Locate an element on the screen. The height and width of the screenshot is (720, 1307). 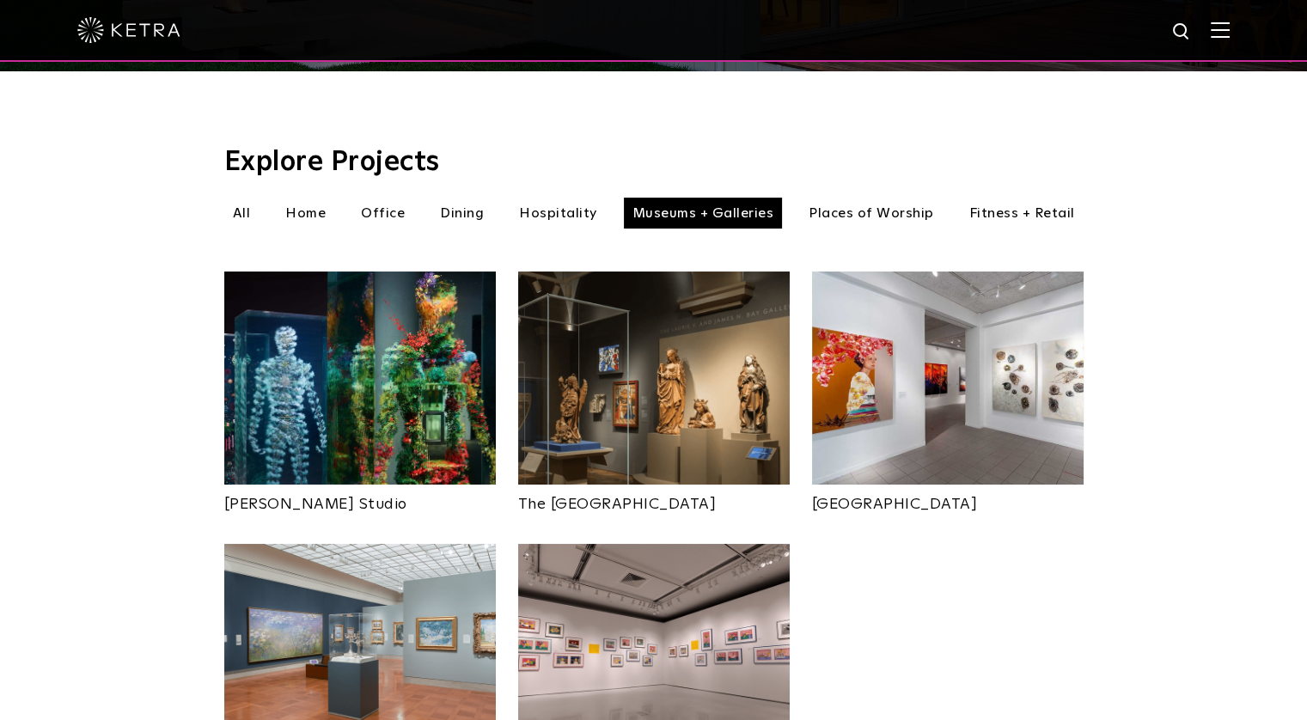
img: Oceanside Thumbnail photo is located at coordinates (948, 378).